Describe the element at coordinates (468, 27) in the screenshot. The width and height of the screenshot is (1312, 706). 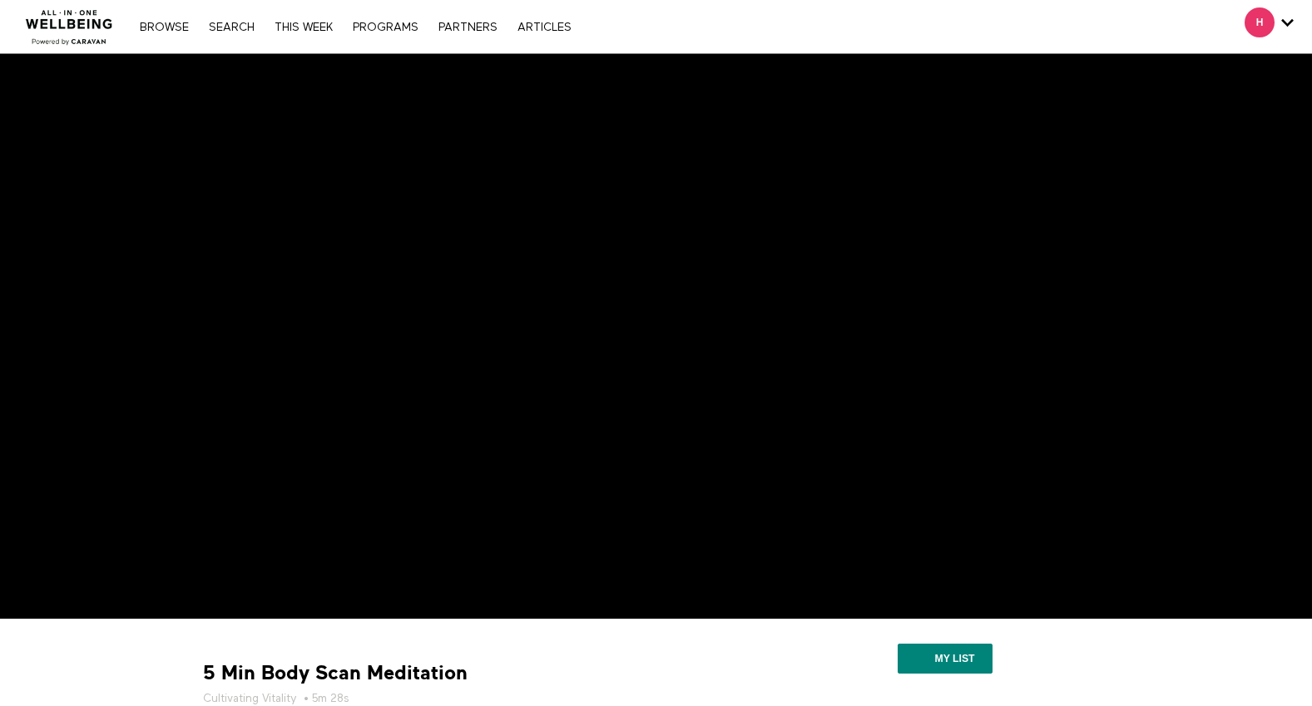
I see `a: PARTNERS` at that location.